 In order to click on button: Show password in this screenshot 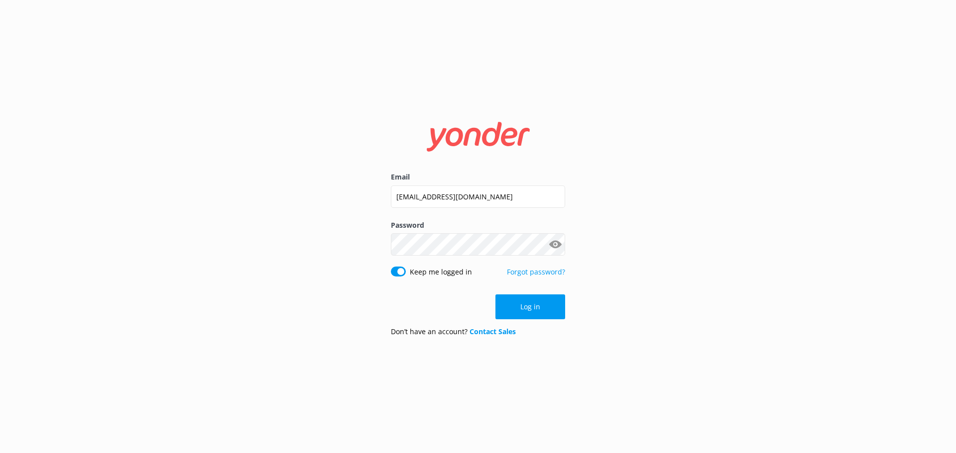, I will do `click(555, 245)`.